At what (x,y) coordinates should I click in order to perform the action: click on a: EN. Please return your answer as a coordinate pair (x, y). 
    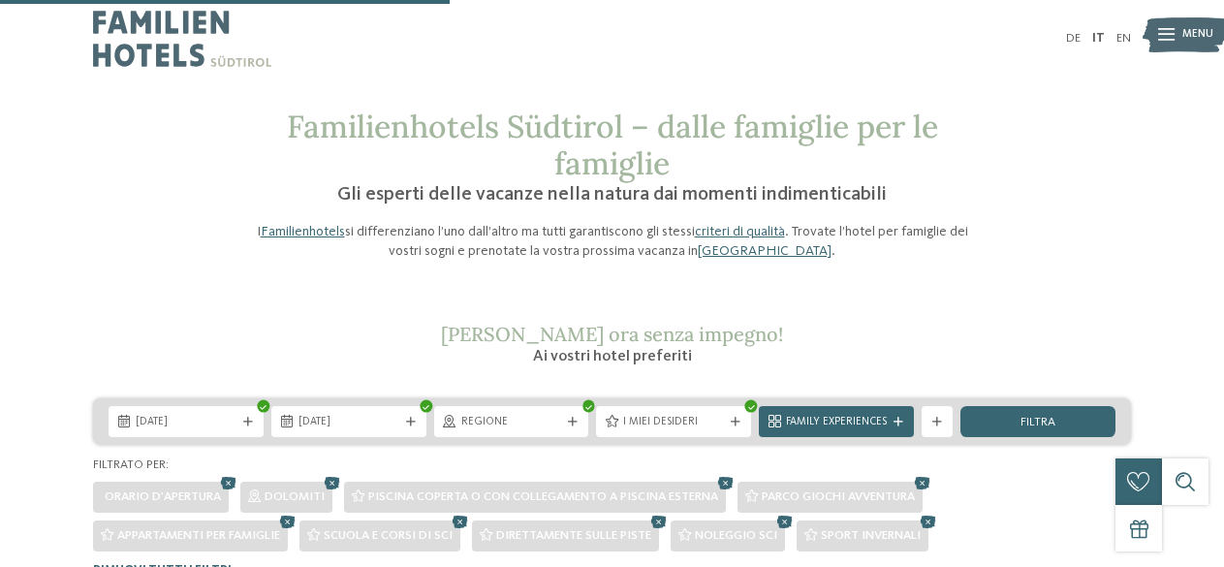
    Looking at the image, I should click on (1123, 38).